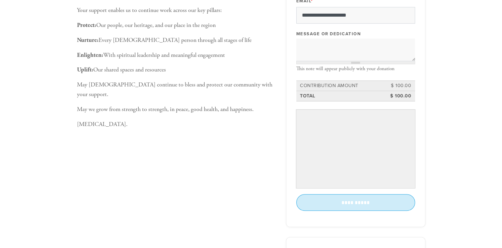 Image resolution: width=502 pixels, height=248 pixels. Describe the element at coordinates (341, 86) in the screenshot. I see `td: Contribution Amount` at that location.